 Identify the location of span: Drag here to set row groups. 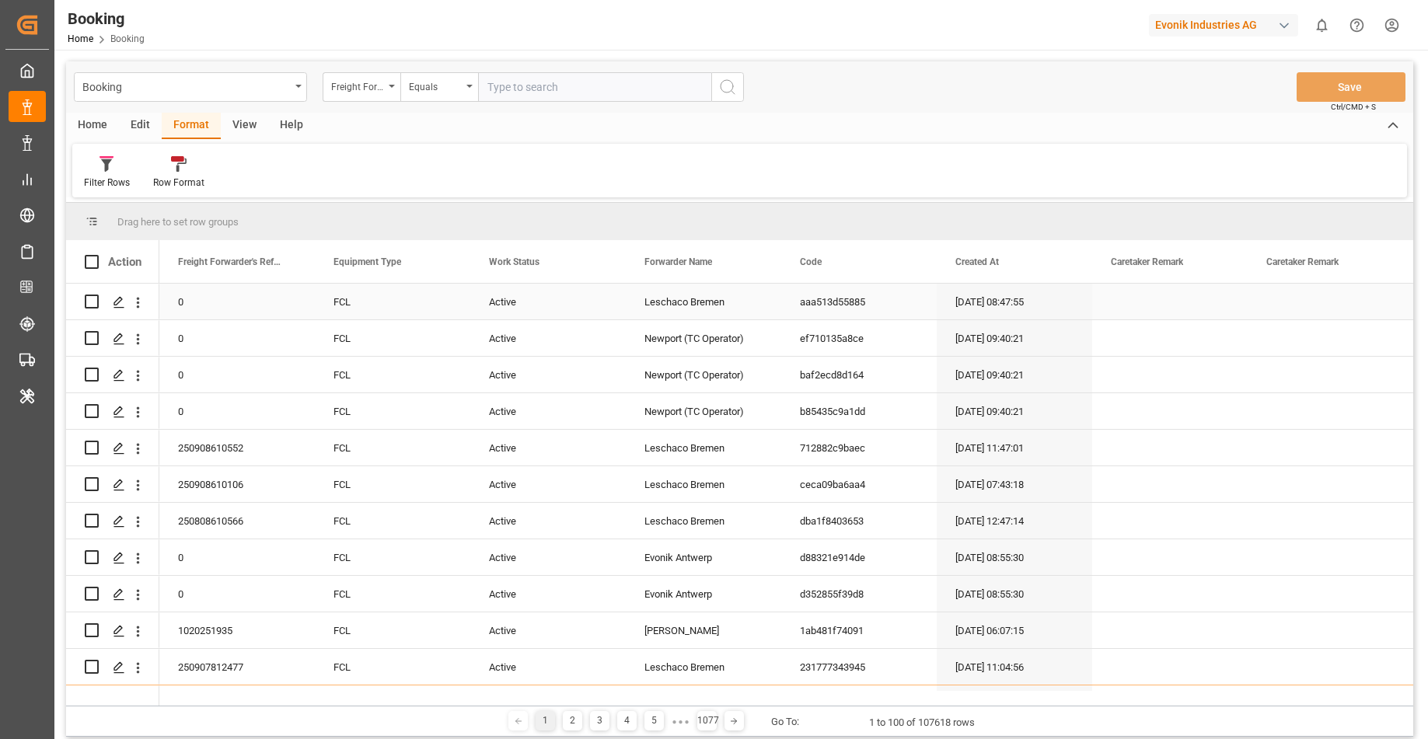
(178, 221).